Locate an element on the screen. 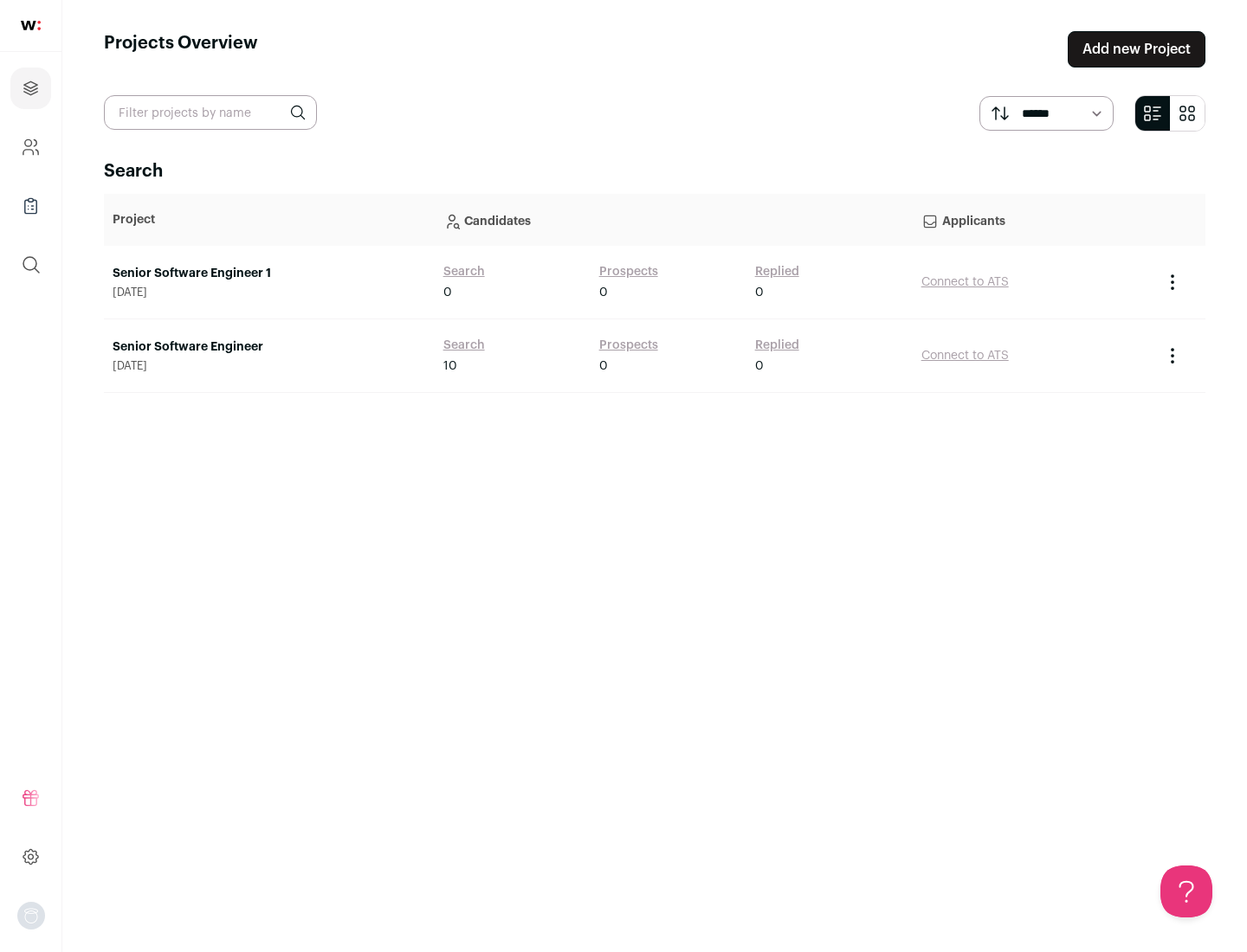 Image resolution: width=1247 pixels, height=952 pixels. p: Applicants is located at coordinates (1033, 220).